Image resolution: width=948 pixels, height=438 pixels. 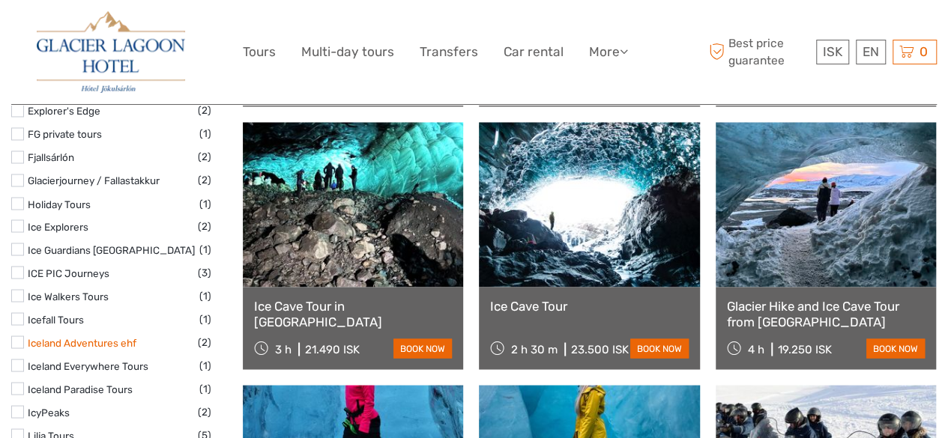 I want to click on div: EN, so click(x=871, y=52).